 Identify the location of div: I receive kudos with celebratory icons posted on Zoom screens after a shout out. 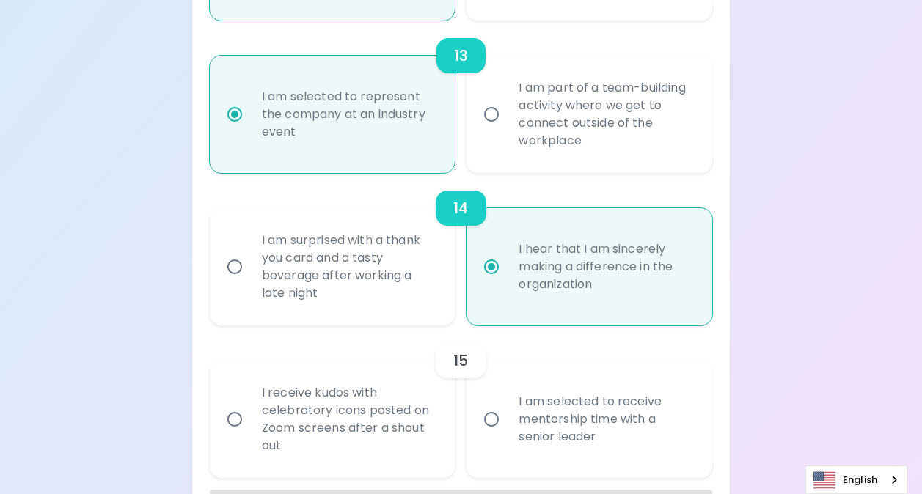
(348, 420).